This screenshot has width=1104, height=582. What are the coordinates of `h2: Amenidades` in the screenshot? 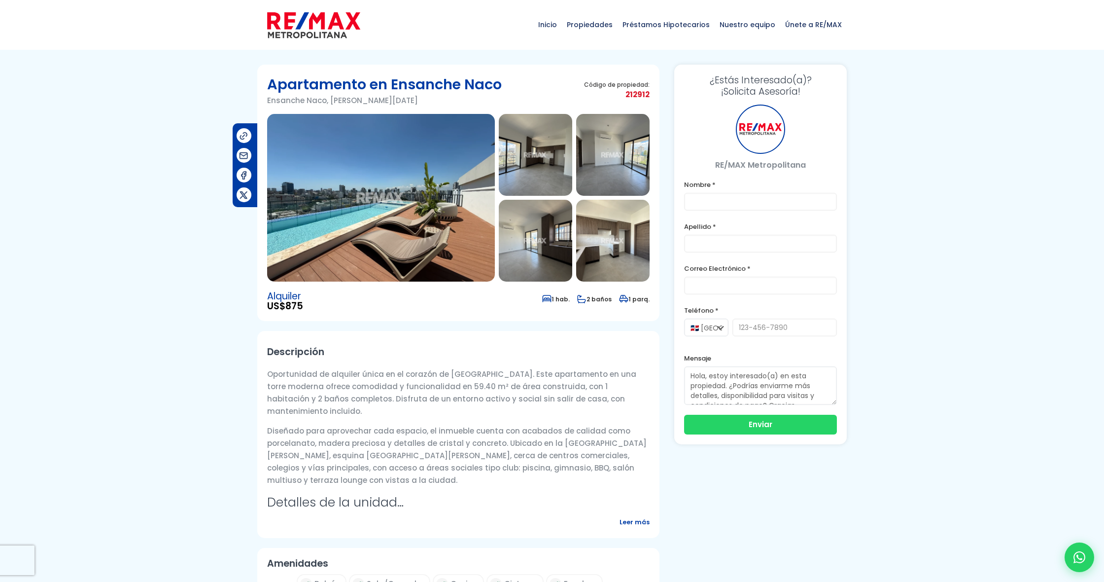 It's located at (458, 563).